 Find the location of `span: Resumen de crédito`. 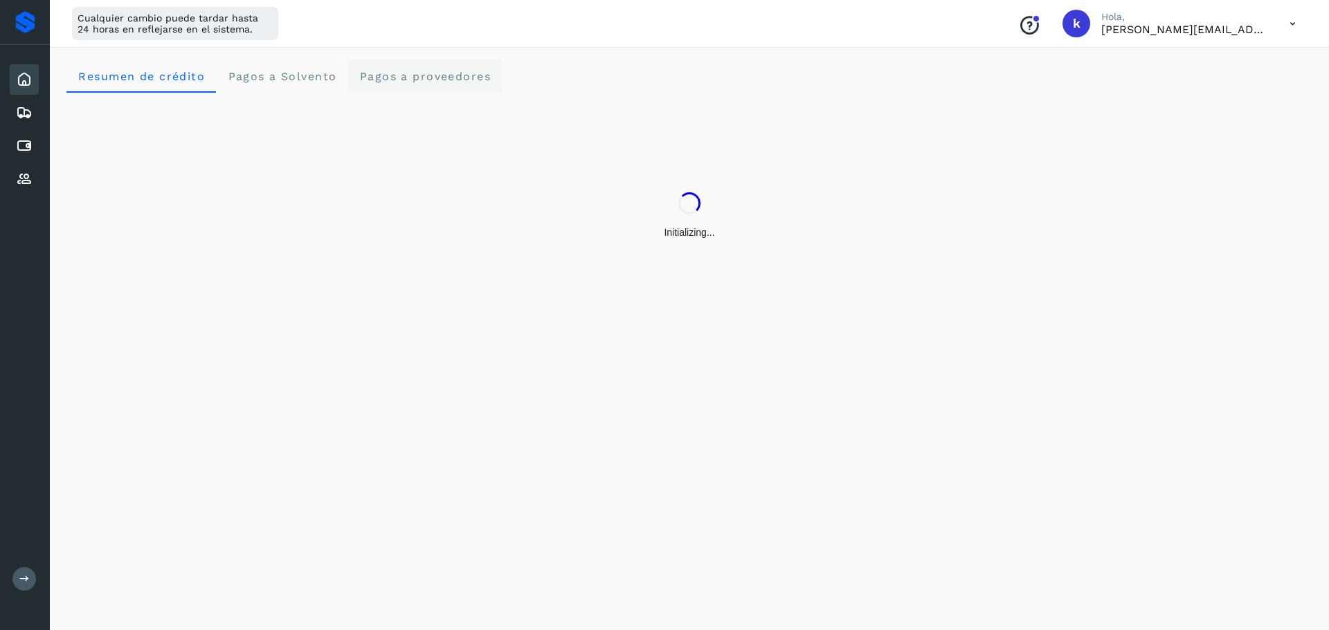

span: Resumen de crédito is located at coordinates (141, 76).